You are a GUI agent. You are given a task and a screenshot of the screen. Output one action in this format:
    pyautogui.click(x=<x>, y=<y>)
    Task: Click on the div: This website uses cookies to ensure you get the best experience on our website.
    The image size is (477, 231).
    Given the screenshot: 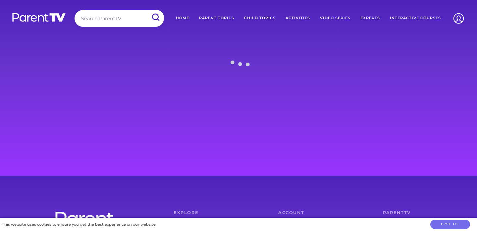 What is the action you would take?
    pyautogui.click(x=79, y=224)
    